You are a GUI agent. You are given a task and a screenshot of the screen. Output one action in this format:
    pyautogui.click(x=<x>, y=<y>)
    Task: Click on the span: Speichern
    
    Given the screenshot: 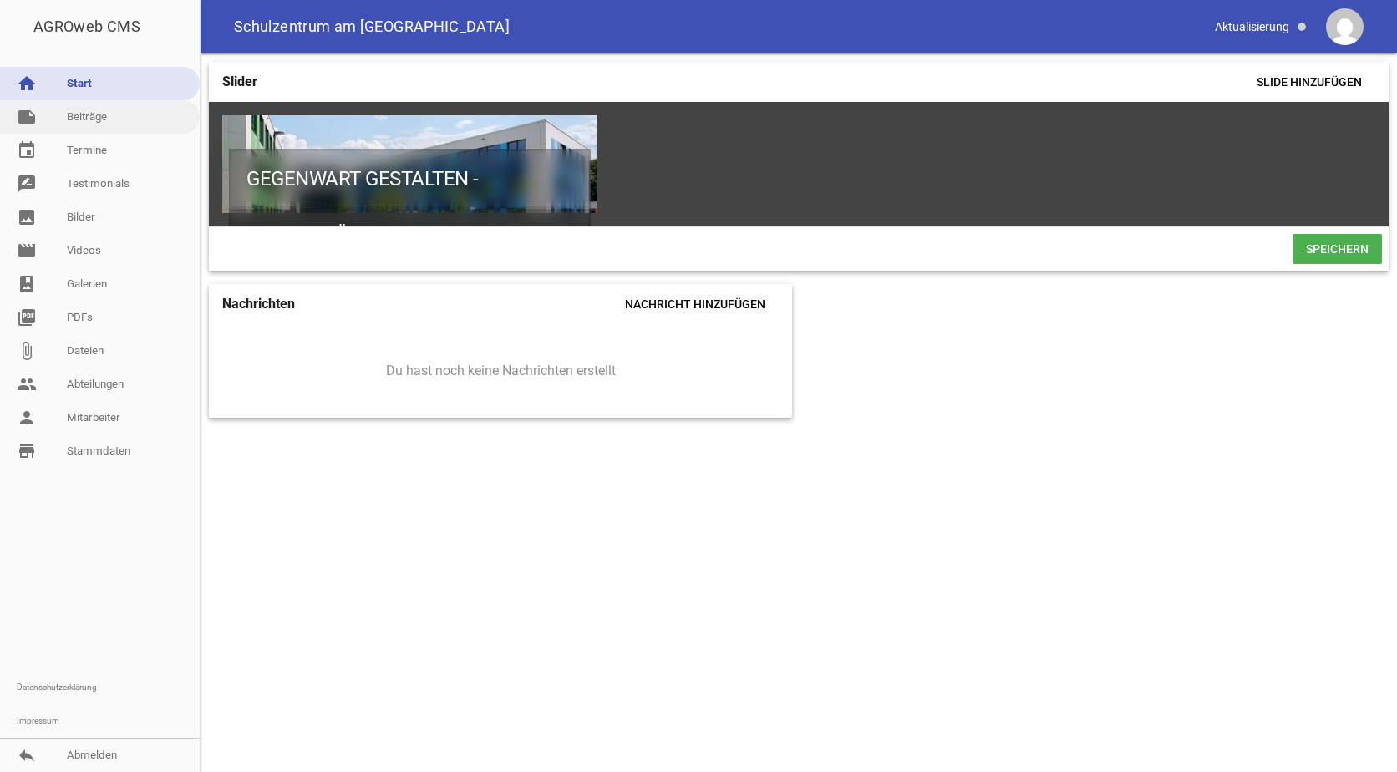 What is the action you would take?
    pyautogui.click(x=1337, y=249)
    